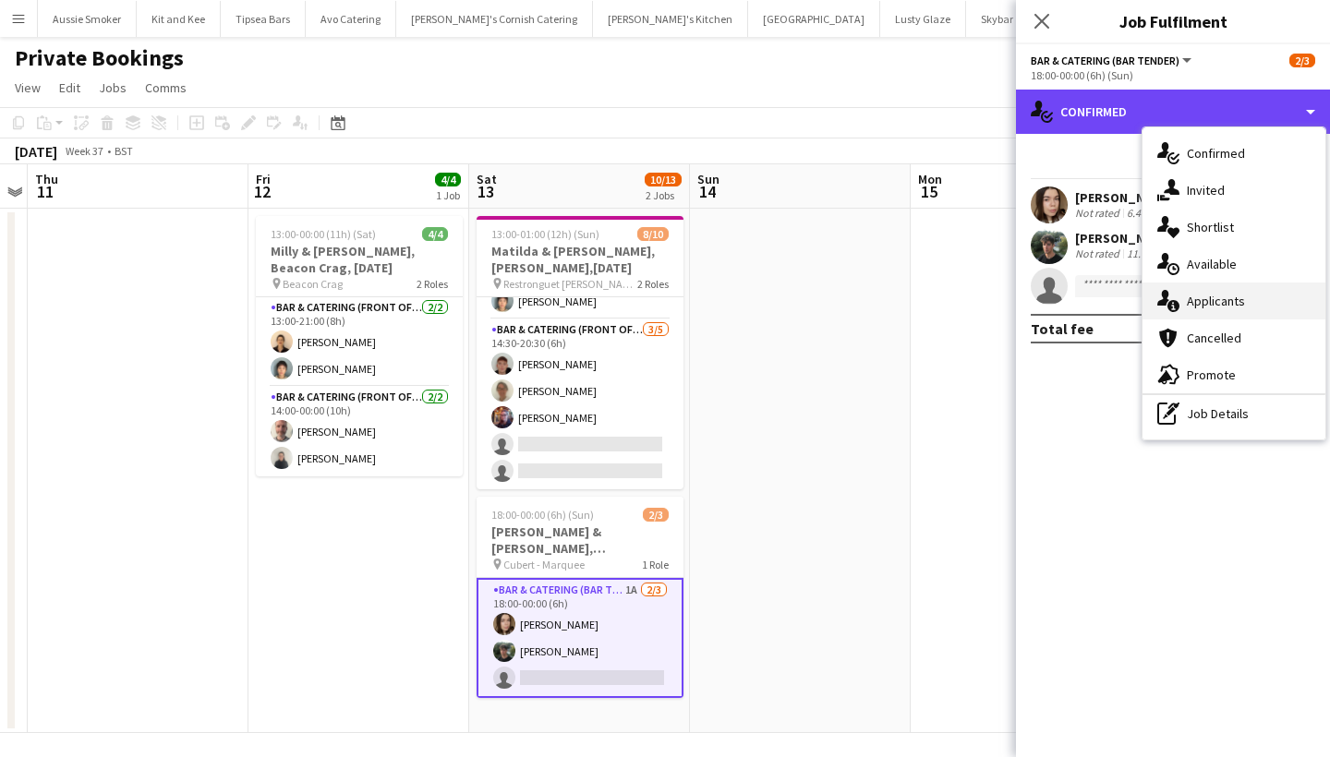 This screenshot has height=757, width=1330. What do you see at coordinates (542, 514) in the screenshot?
I see `span: 18:00-00:00 (6h) (Sun)` at bounding box center [542, 514].